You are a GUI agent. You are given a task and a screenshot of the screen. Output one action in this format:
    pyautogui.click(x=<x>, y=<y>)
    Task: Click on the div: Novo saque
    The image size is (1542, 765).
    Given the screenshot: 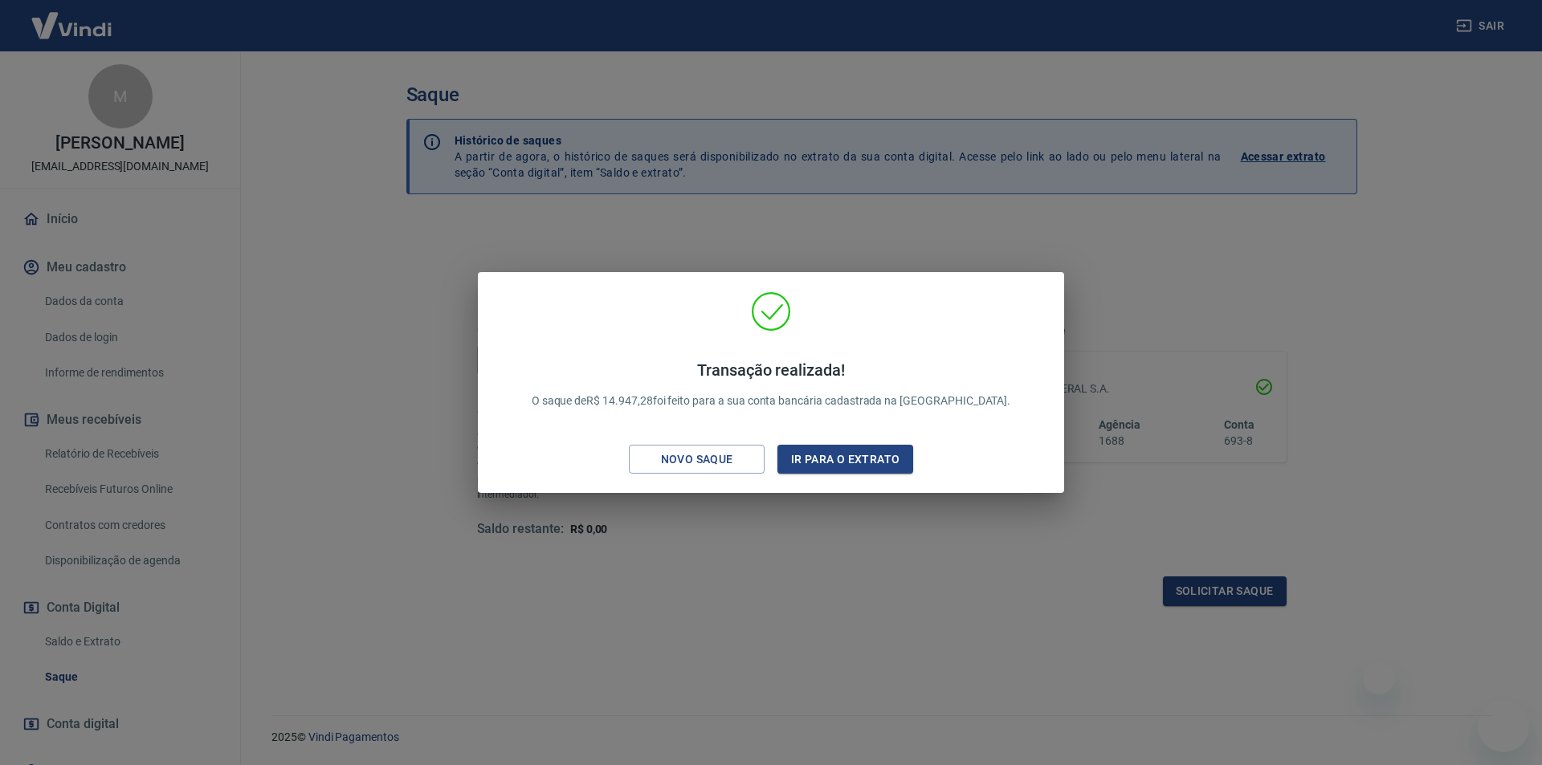 What is the action you would take?
    pyautogui.click(x=697, y=459)
    